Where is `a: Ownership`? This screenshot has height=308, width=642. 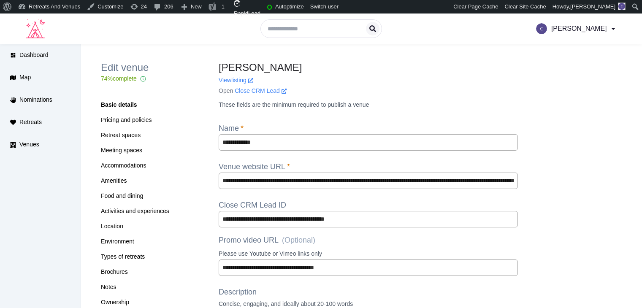 a: Ownership is located at coordinates (115, 302).